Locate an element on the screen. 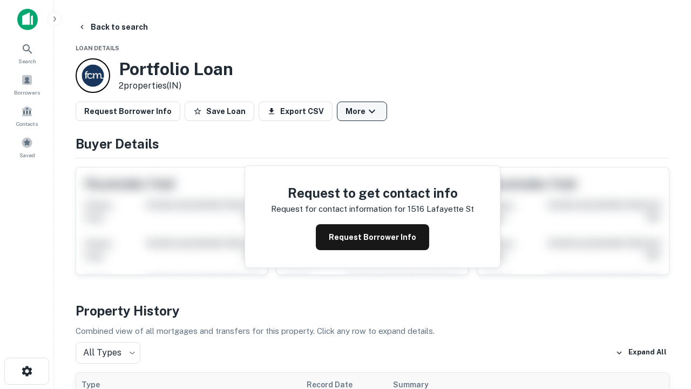 The height and width of the screenshot is (389, 691). span: Contacts is located at coordinates (27, 124).